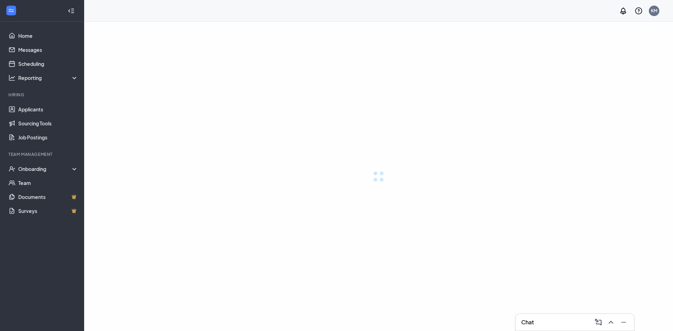 This screenshot has height=331, width=673. What do you see at coordinates (48, 169) in the screenshot?
I see `div: Onboarding` at bounding box center [48, 169].